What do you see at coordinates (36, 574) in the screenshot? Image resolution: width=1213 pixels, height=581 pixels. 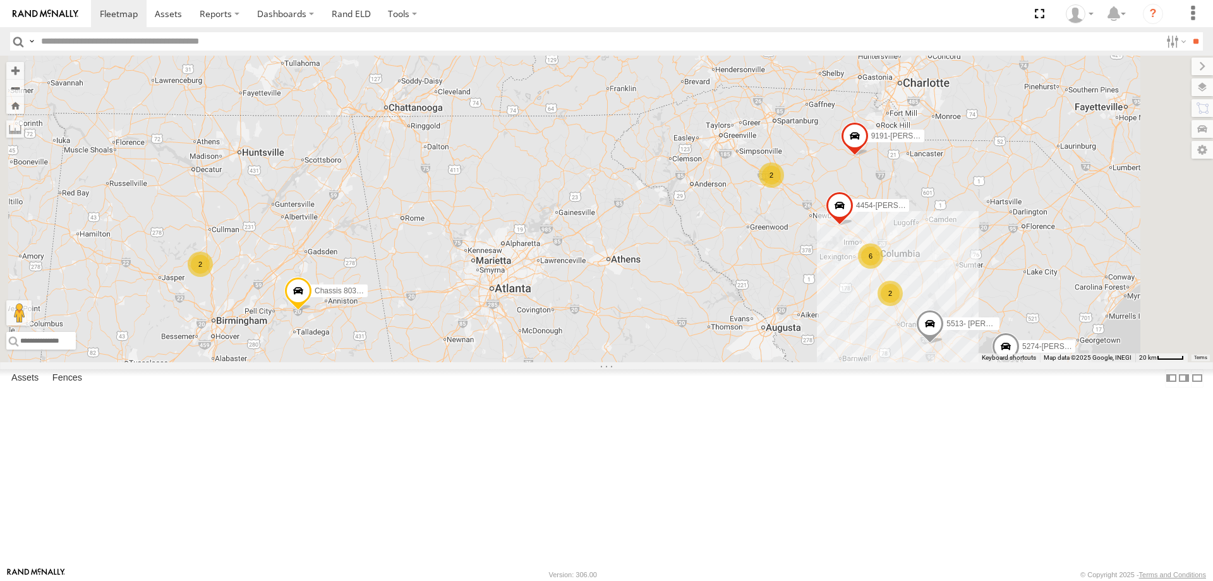 I see `a: Visit our Website` at bounding box center [36, 574].